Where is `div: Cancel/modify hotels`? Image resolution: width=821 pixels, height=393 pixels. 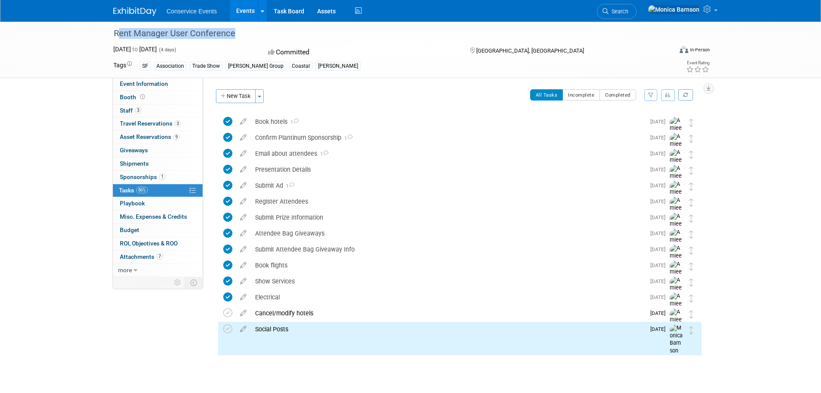 div: Cancel/modify hotels is located at coordinates (448, 313).